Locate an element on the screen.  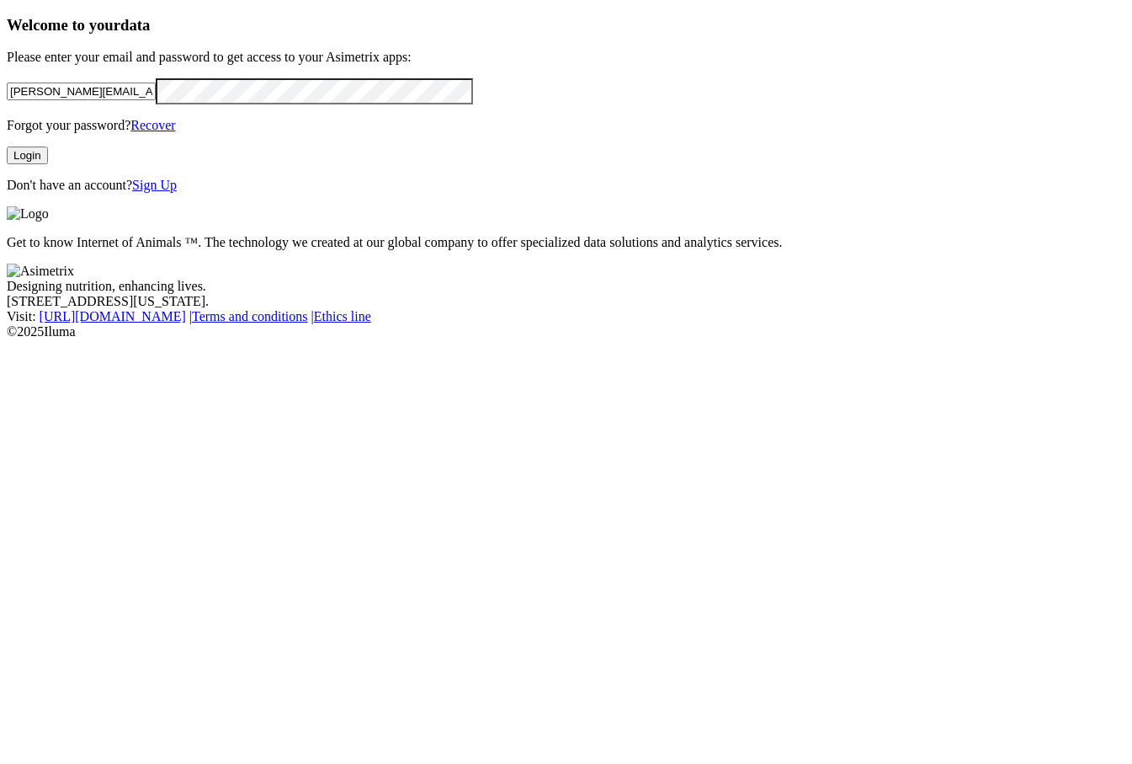
input: Your email is located at coordinates (81, 91).